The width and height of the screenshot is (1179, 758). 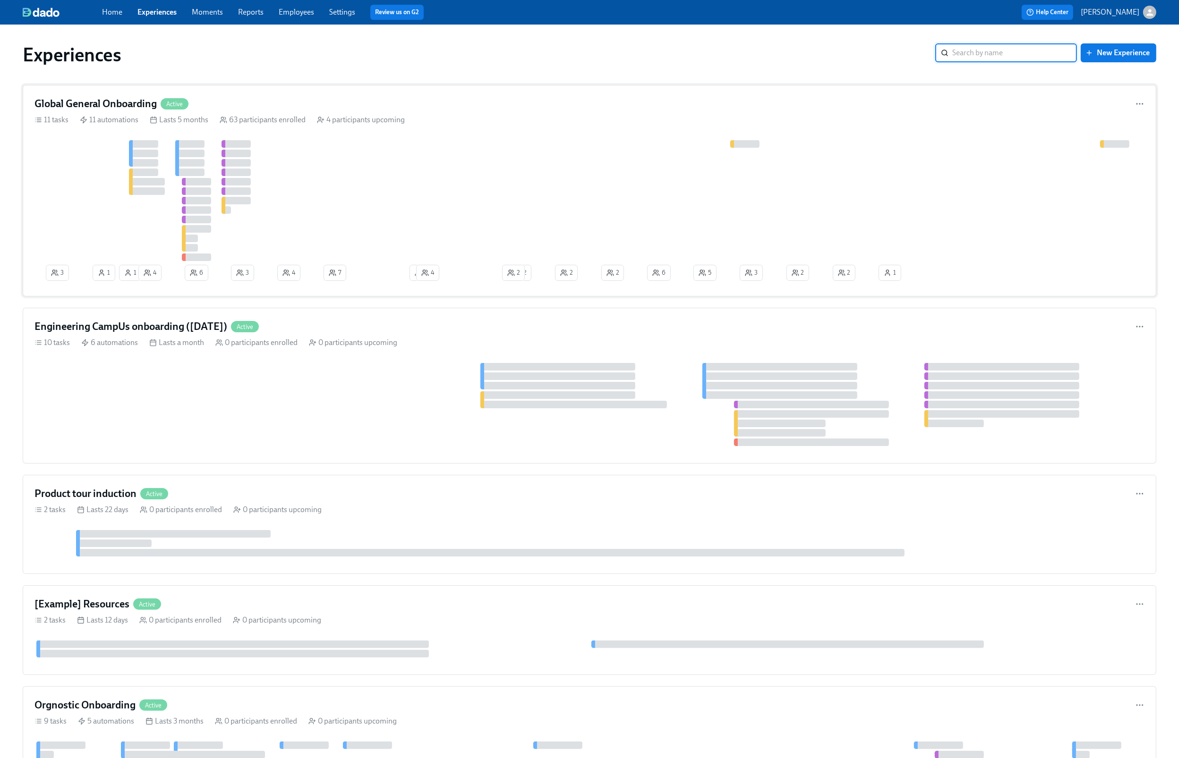 What do you see at coordinates (397, 12) in the screenshot?
I see `a: Review us on G2` at bounding box center [397, 12].